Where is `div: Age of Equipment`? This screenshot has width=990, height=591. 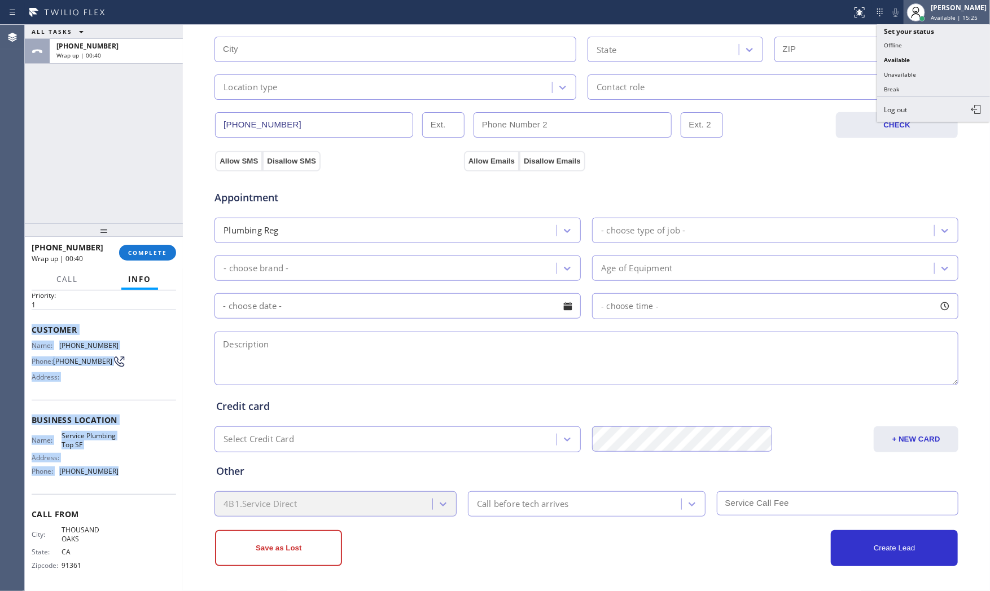
div: Age of Equipment is located at coordinates (636, 268).